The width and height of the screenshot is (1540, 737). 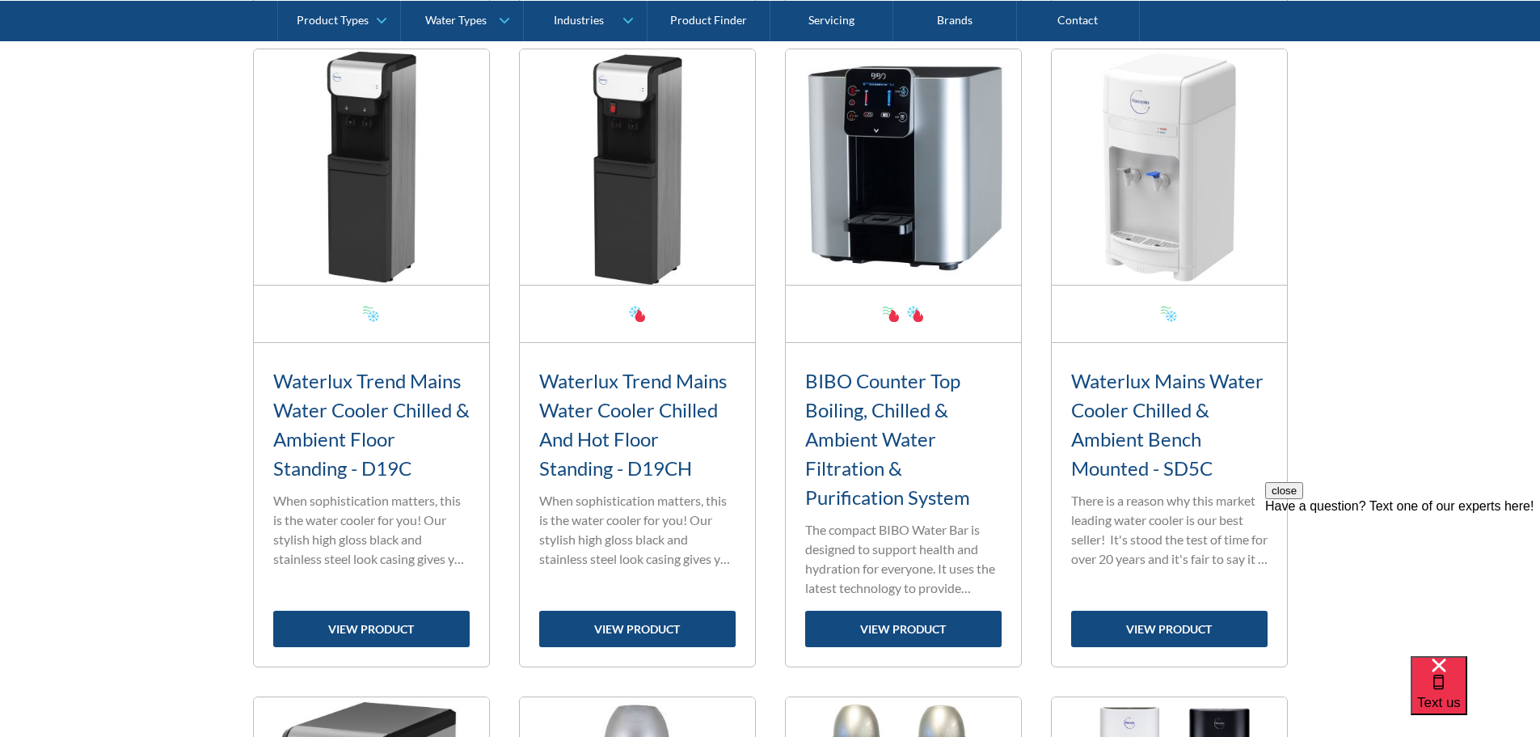 What do you see at coordinates (903, 559) in the screenshot?
I see `p: The compact BIBO Water Bar is designed to support health and hydration for everyone. It uses the ...` at bounding box center [903, 559].